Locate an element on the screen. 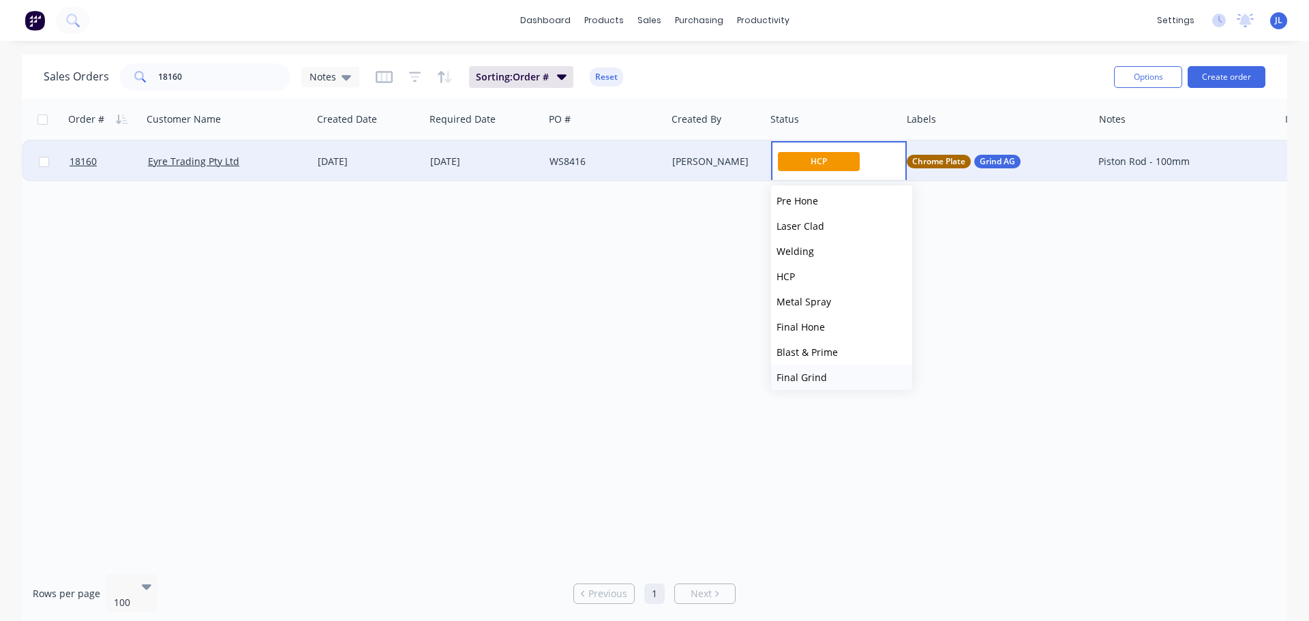  div: Required Date is located at coordinates (462, 119).